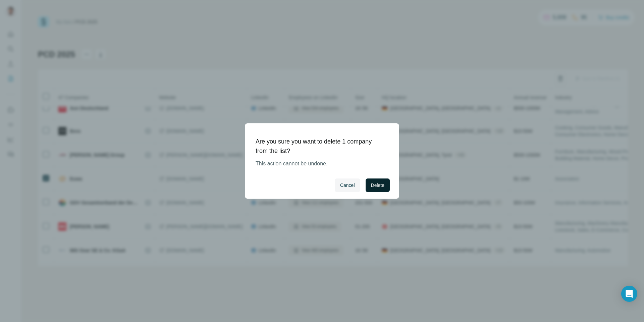 The image size is (644, 322). I want to click on p: This action cannot be undone., so click(320, 163).